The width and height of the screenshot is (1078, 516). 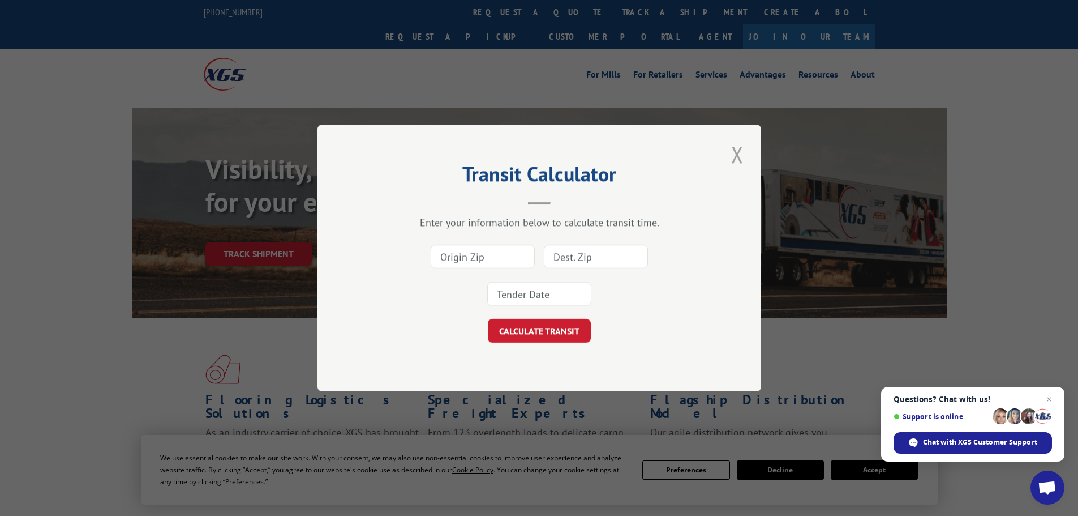 I want to click on h2: Transit Calculator, so click(x=539, y=177).